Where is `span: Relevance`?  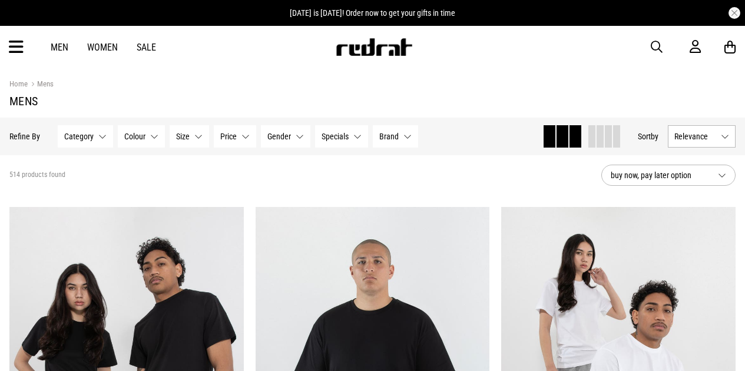
span: Relevance is located at coordinates (695, 137).